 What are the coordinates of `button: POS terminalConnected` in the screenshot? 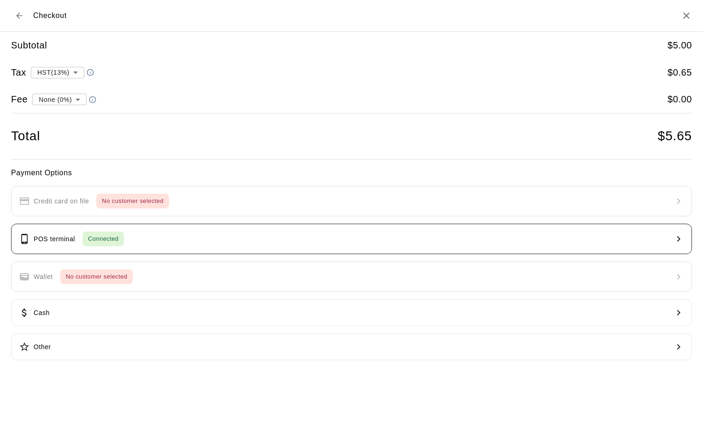 It's located at (352, 239).